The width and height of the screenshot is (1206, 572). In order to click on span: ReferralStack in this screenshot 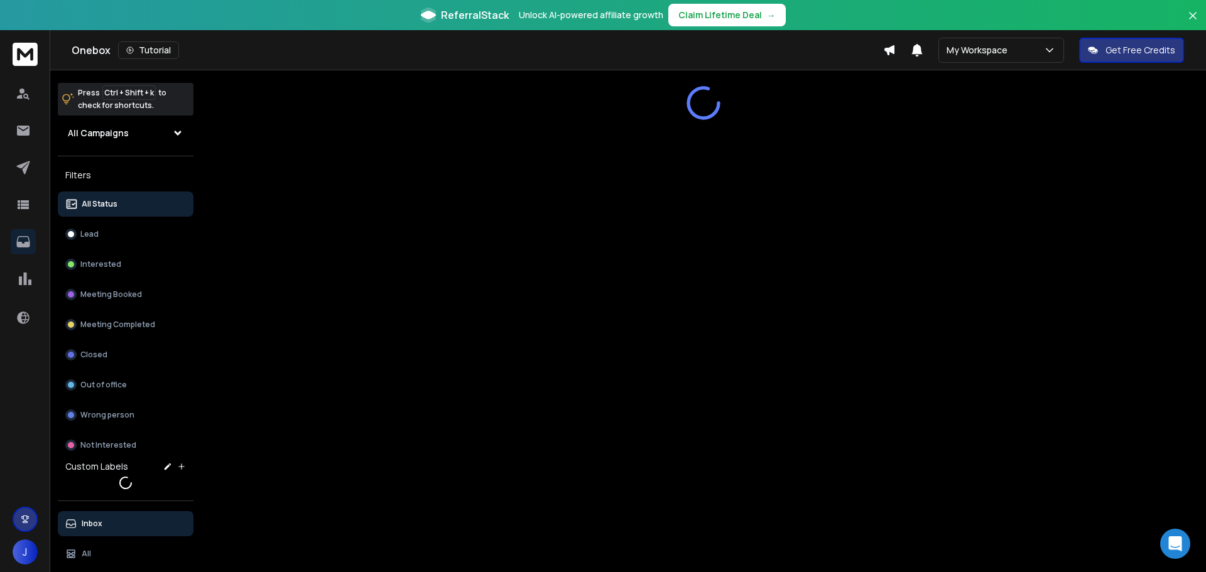, I will do `click(475, 15)`.